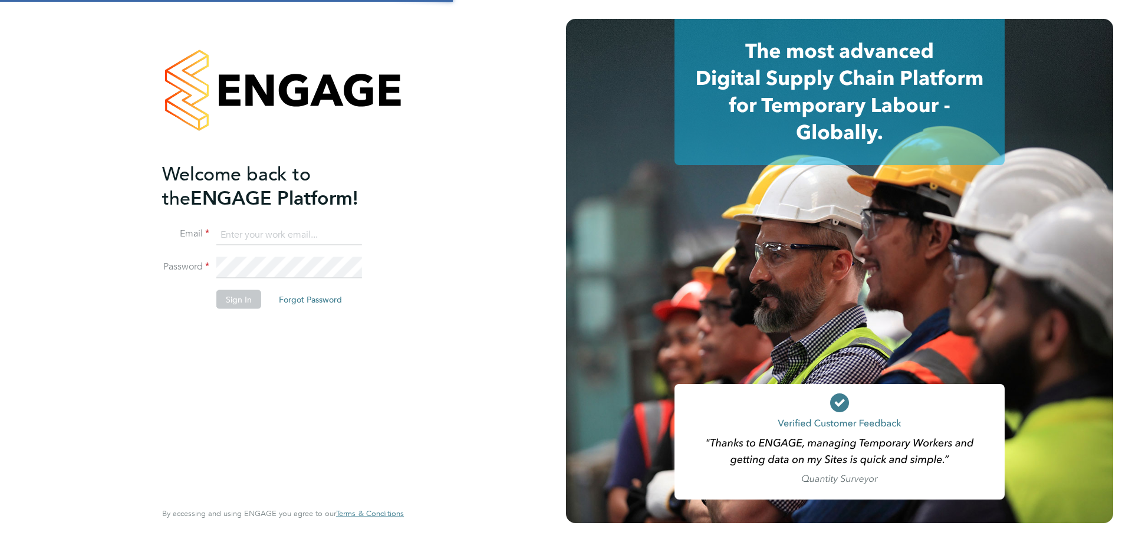  What do you see at coordinates (186, 234) in the screenshot?
I see `label: Email` at bounding box center [186, 234].